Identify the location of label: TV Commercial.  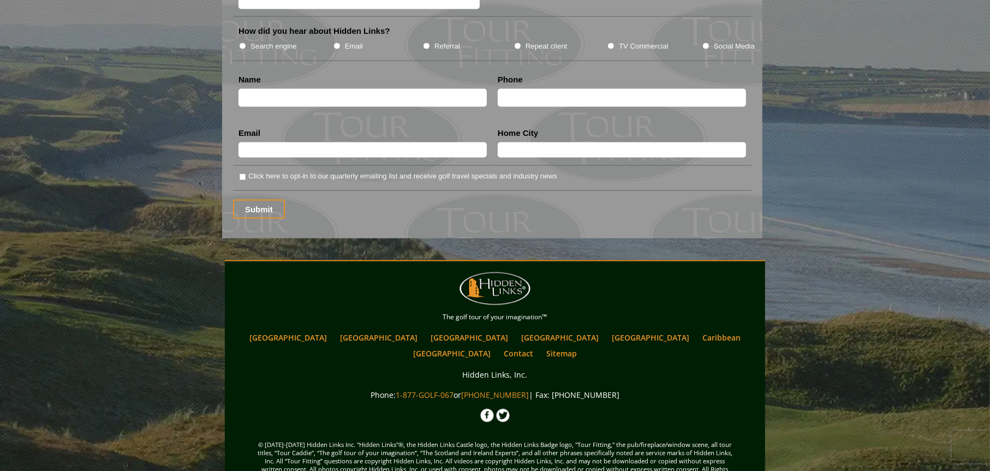
(644, 46).